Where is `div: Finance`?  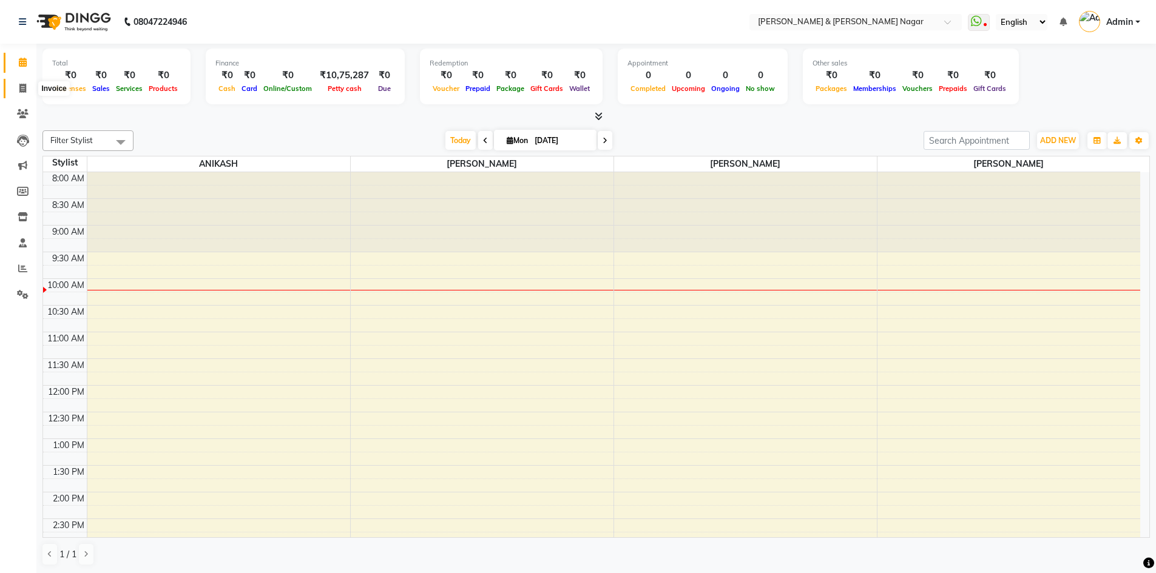 div: Finance is located at coordinates (305, 63).